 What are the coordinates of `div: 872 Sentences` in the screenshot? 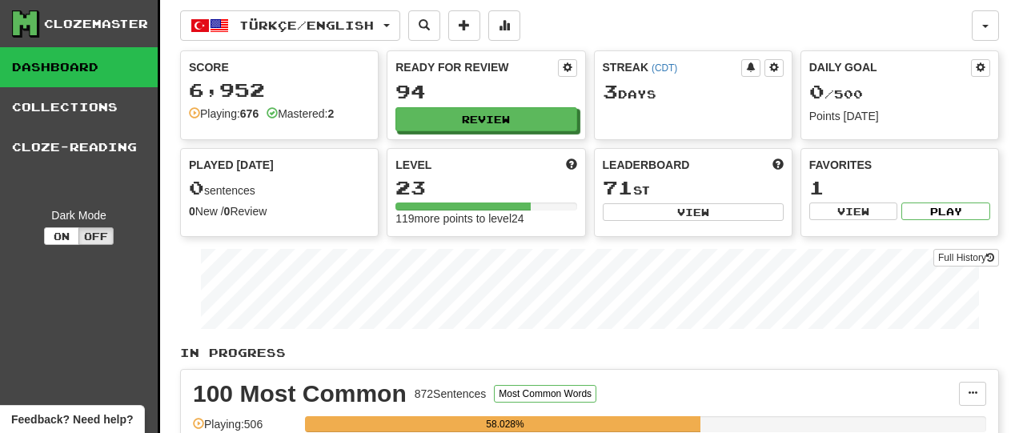 It's located at (451, 394).